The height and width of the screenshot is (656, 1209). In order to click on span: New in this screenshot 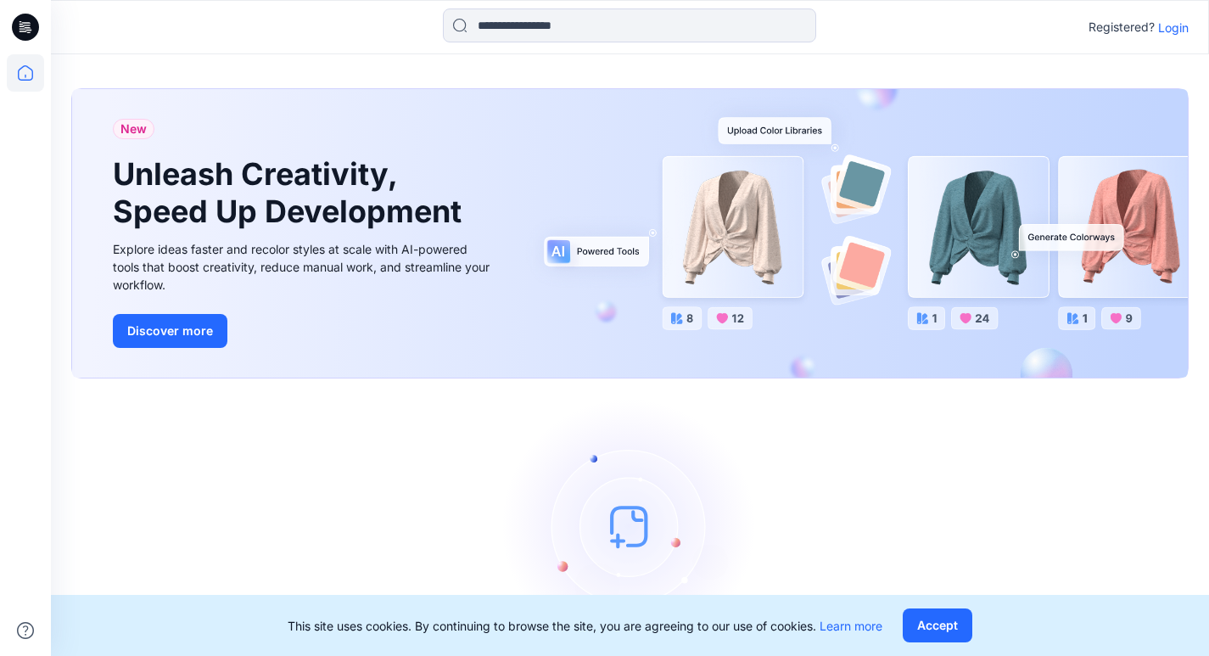, I will do `click(133, 129)`.